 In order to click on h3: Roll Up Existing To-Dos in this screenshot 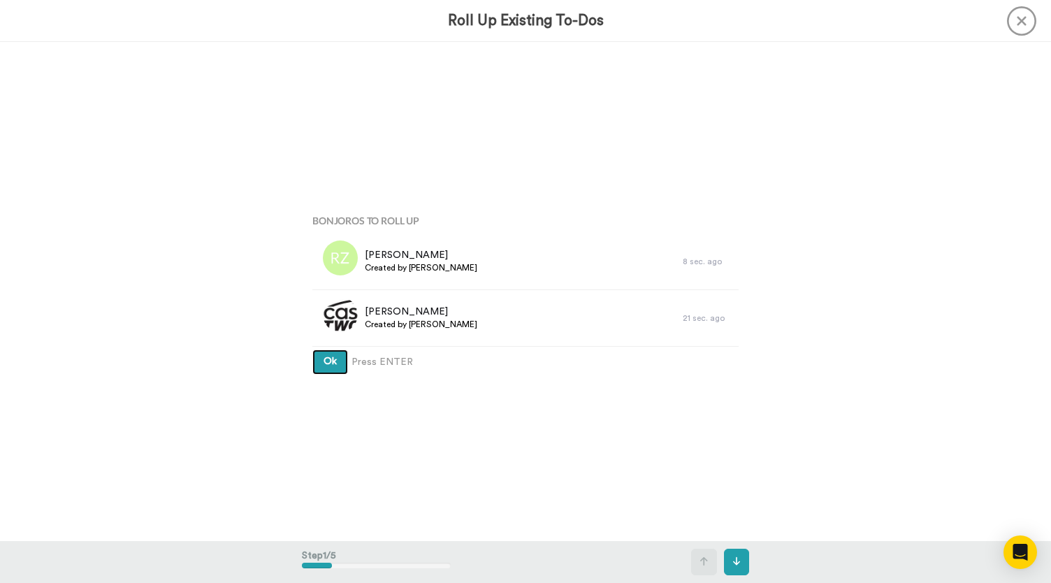, I will do `click(526, 20)`.